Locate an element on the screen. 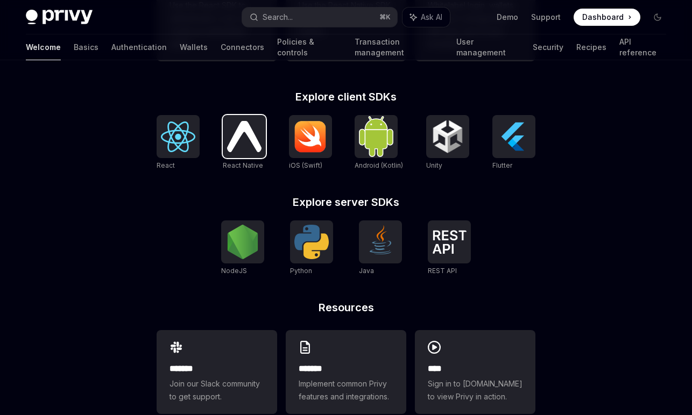  span: REST API is located at coordinates (442, 271).